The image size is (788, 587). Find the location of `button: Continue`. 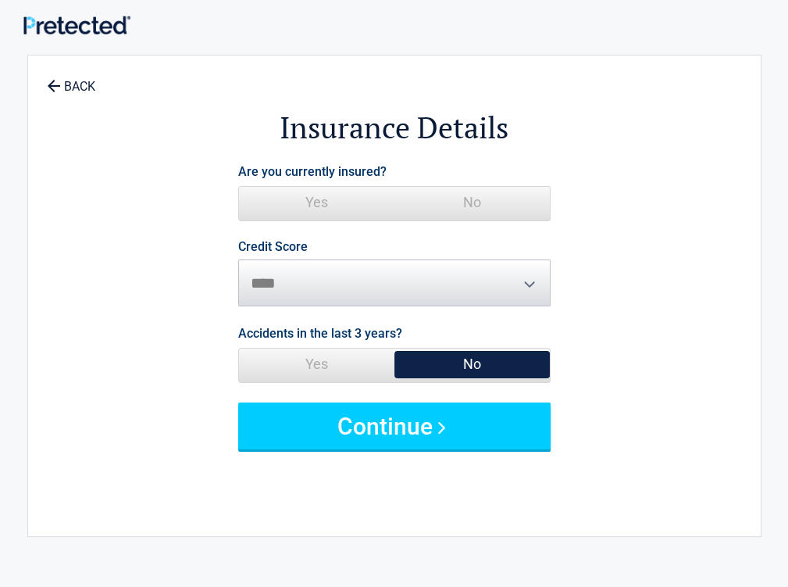

button: Continue is located at coordinates (394, 426).